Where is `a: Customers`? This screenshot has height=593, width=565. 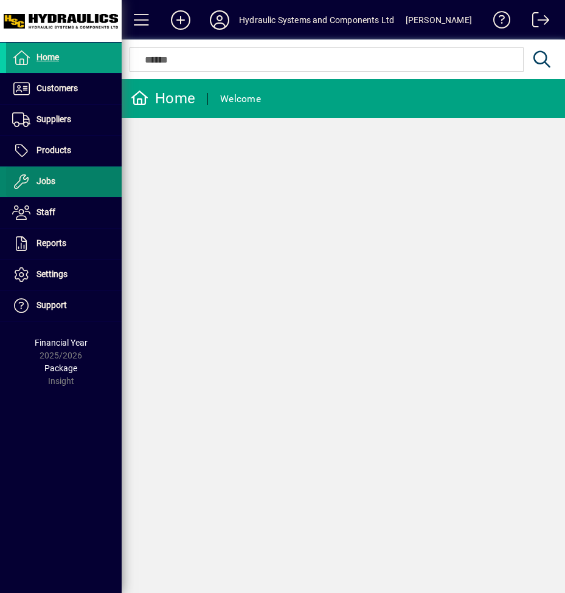 a: Customers is located at coordinates (64, 89).